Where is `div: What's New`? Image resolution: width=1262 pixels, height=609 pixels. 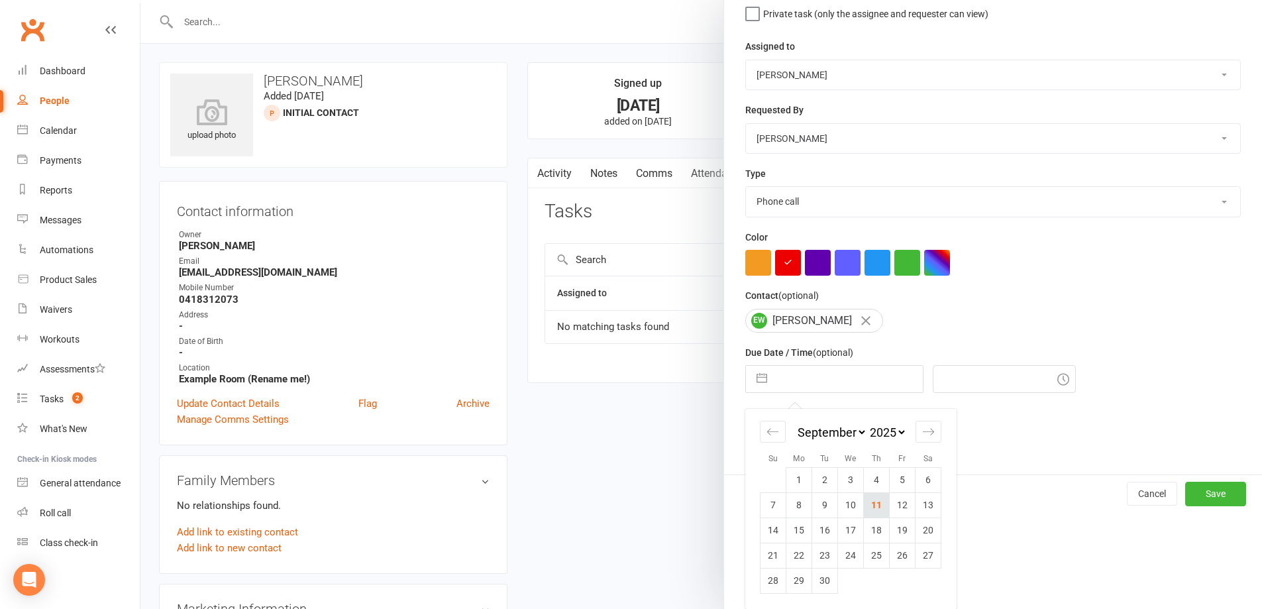 div: What's New is located at coordinates (64, 429).